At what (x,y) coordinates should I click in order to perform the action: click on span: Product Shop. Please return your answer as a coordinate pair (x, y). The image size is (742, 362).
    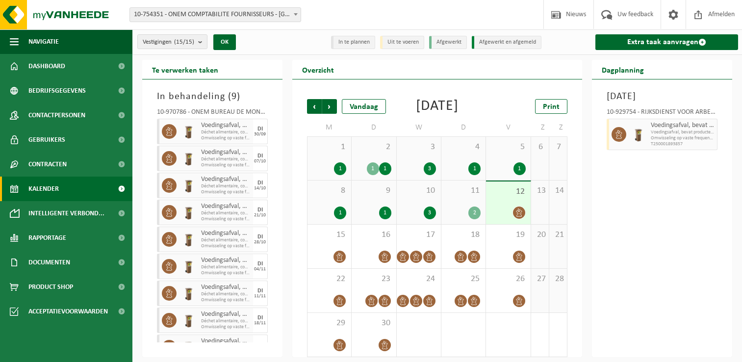
    Looking at the image, I should click on (51, 287).